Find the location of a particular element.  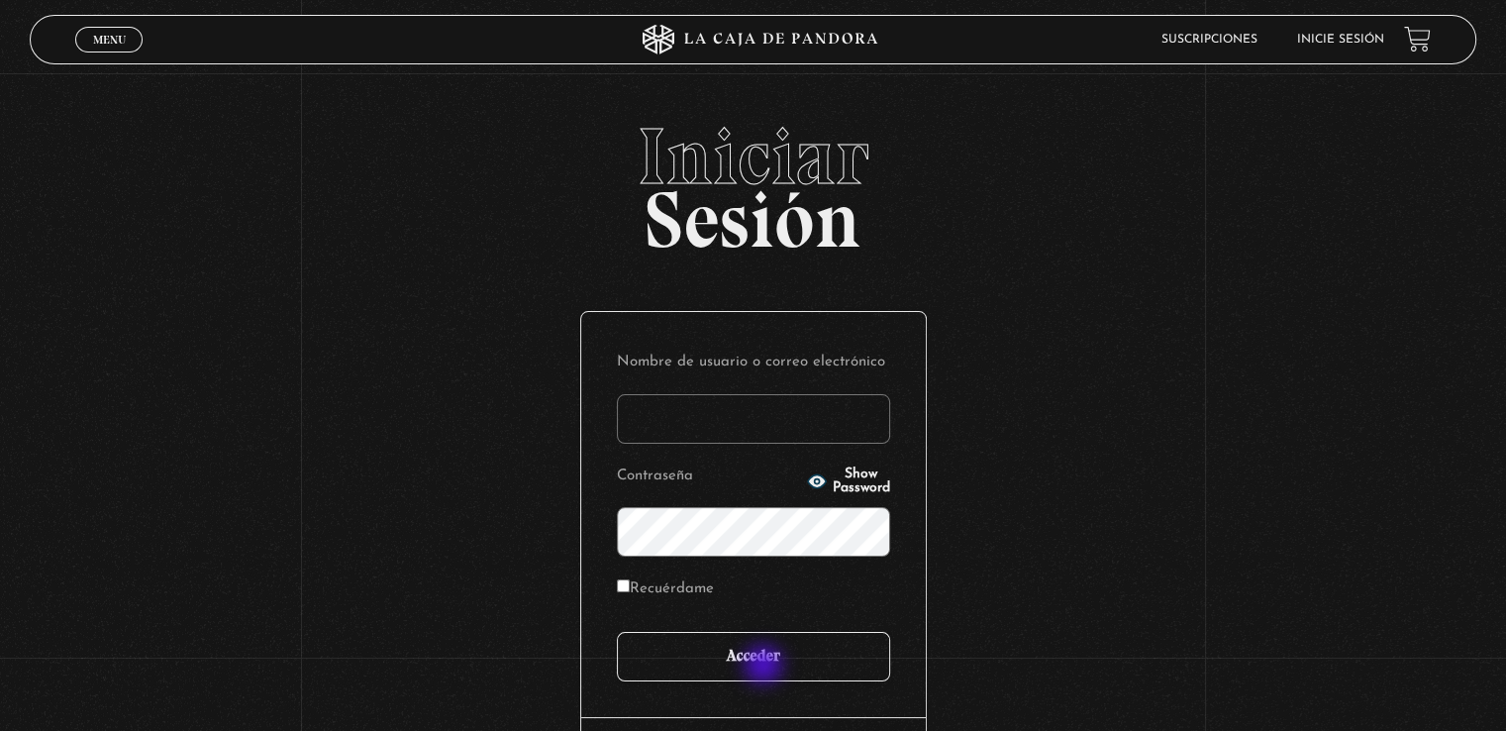

label: Nombre de usuario o correo electrónico is located at coordinates (754, 362).